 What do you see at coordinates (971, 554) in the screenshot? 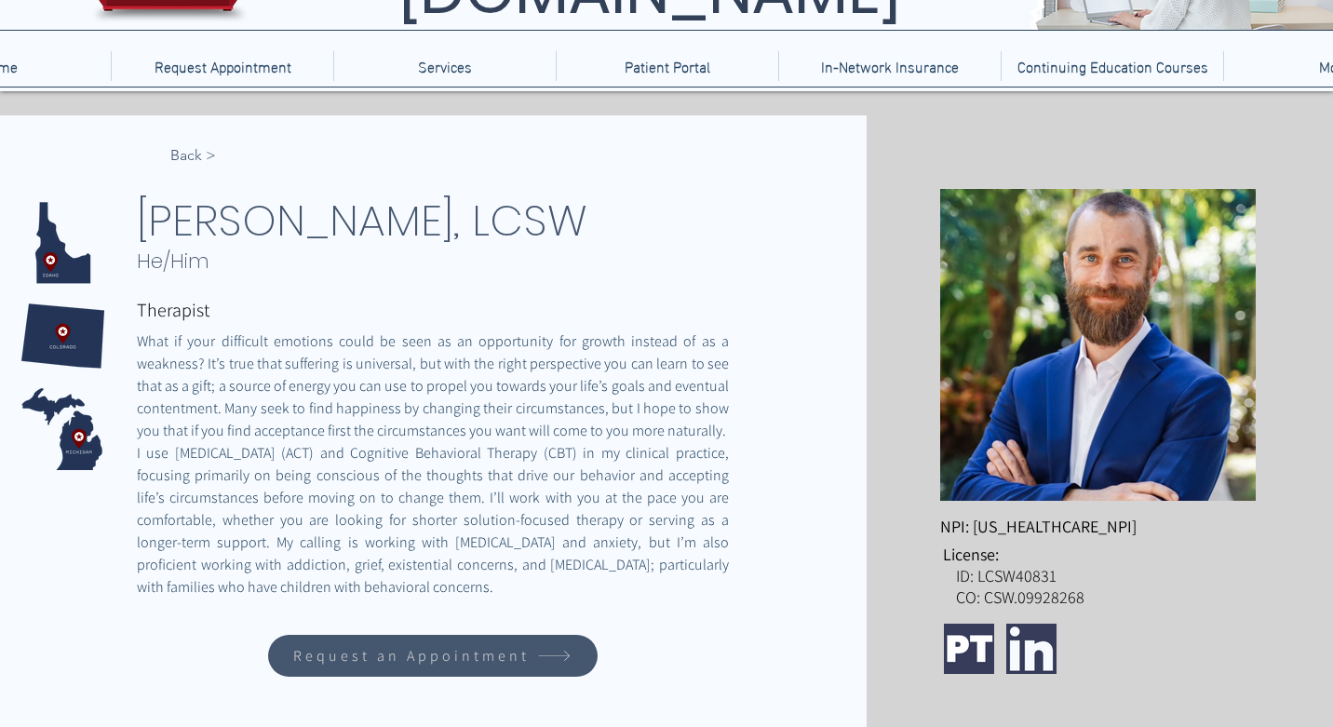
I see `span: License:` at bounding box center [971, 554].